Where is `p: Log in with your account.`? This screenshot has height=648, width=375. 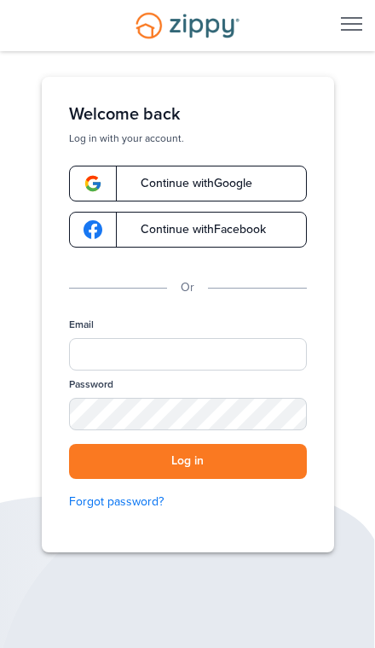 p: Log in with your account. is located at coordinates (188, 138).